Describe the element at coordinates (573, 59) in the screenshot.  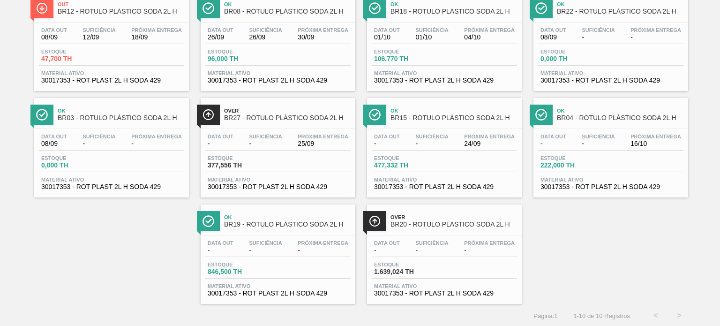
I see `span: 0,000 TH` at that location.